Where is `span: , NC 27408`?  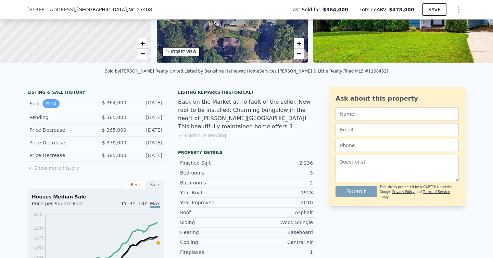 span: , NC 27408 is located at coordinates (139, 10).